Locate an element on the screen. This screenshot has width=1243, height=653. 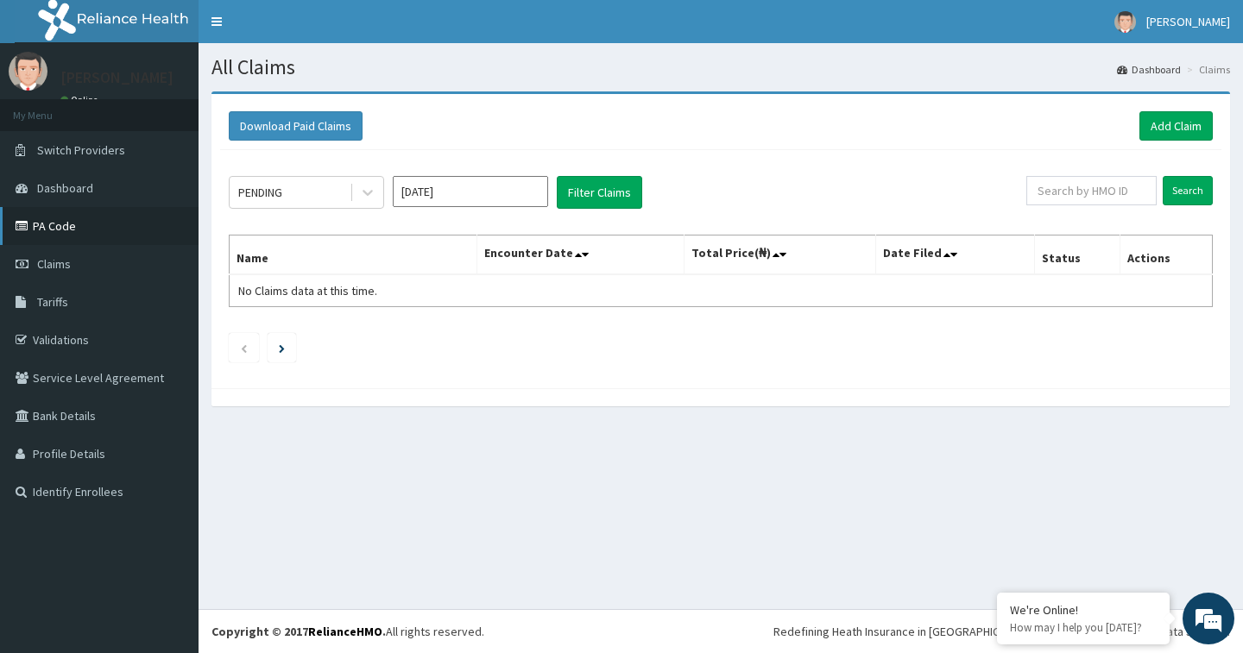
th: Status is located at coordinates (1076, 255).